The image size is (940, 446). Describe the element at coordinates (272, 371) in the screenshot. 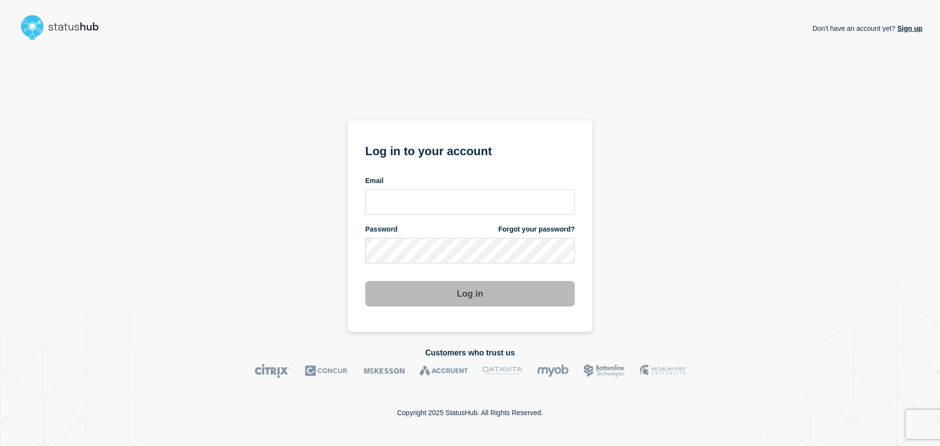

I see `img: Citrix logo` at that location.